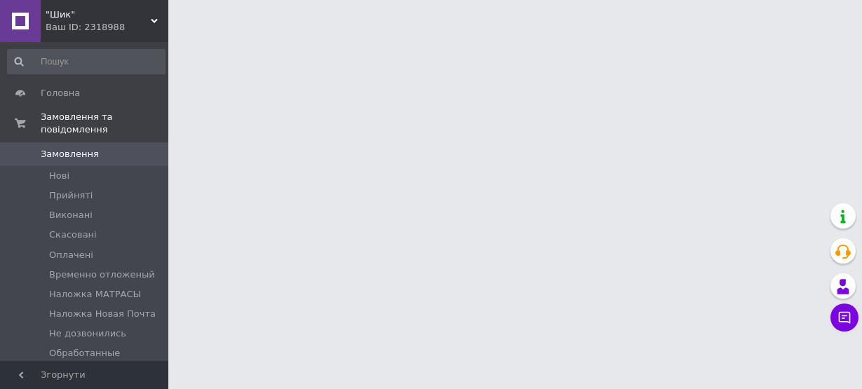 The image size is (862, 389). I want to click on span: Наложка МАТРАСЫ, so click(95, 295).